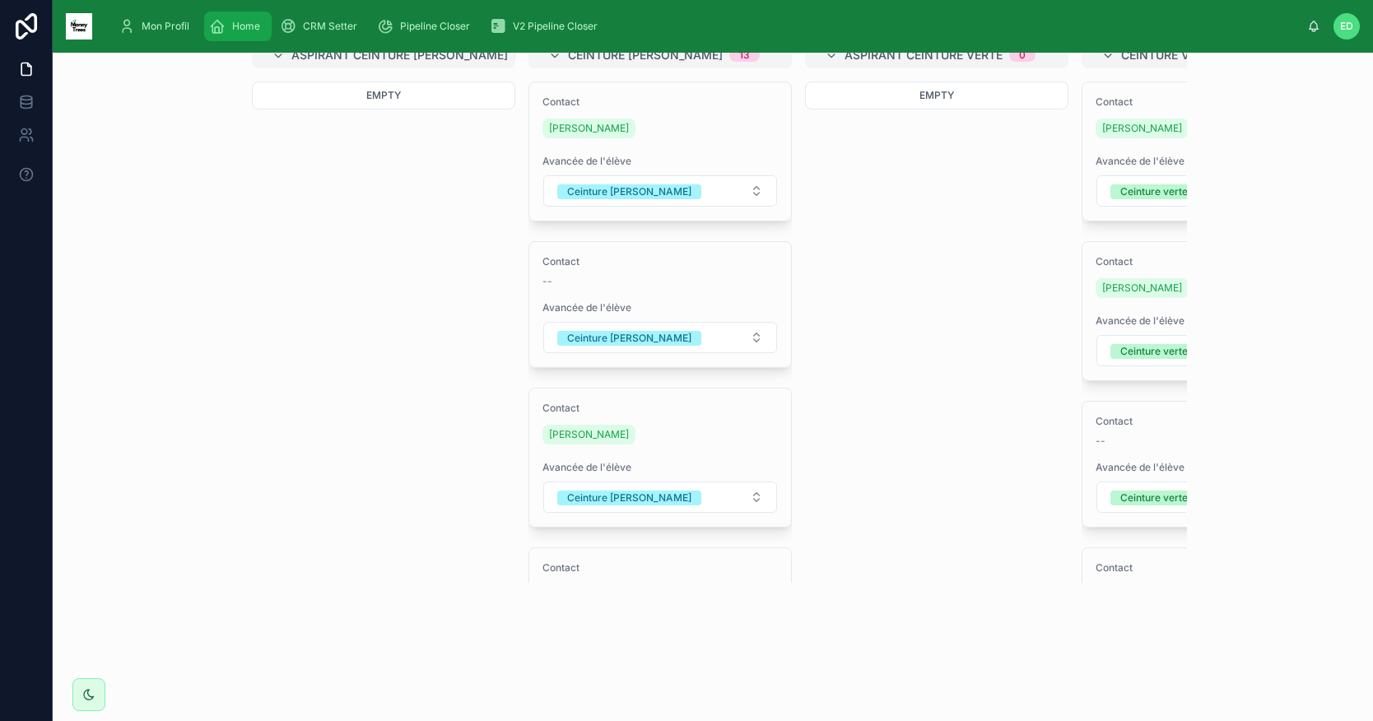  Describe the element at coordinates (165, 26) in the screenshot. I see `span: Mon Profil` at that location.